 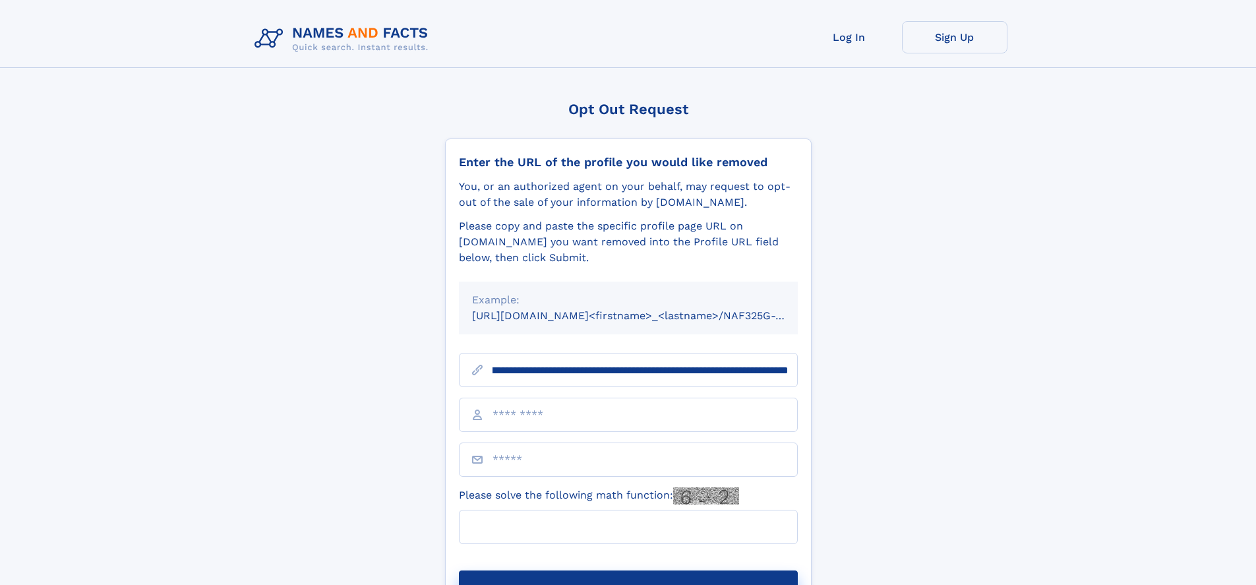 I want to click on div: You, or an authorized agent on your behalf, may request to opt-out of the sale of your informatio..., so click(x=628, y=194).